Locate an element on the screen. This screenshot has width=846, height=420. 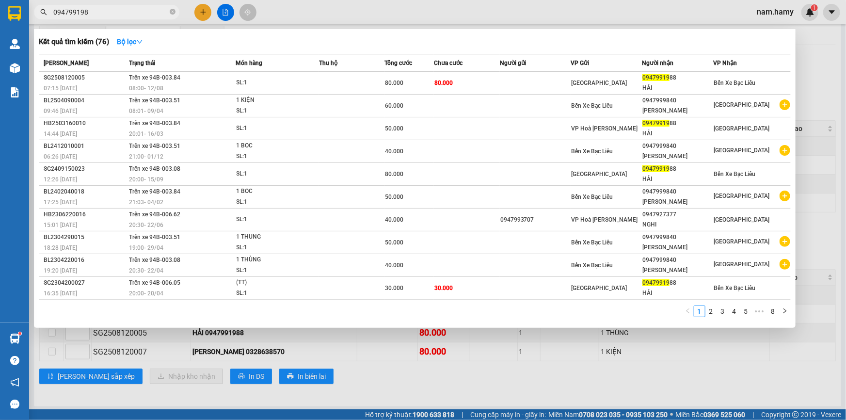
span: 50.000 is located at coordinates (394, 242).